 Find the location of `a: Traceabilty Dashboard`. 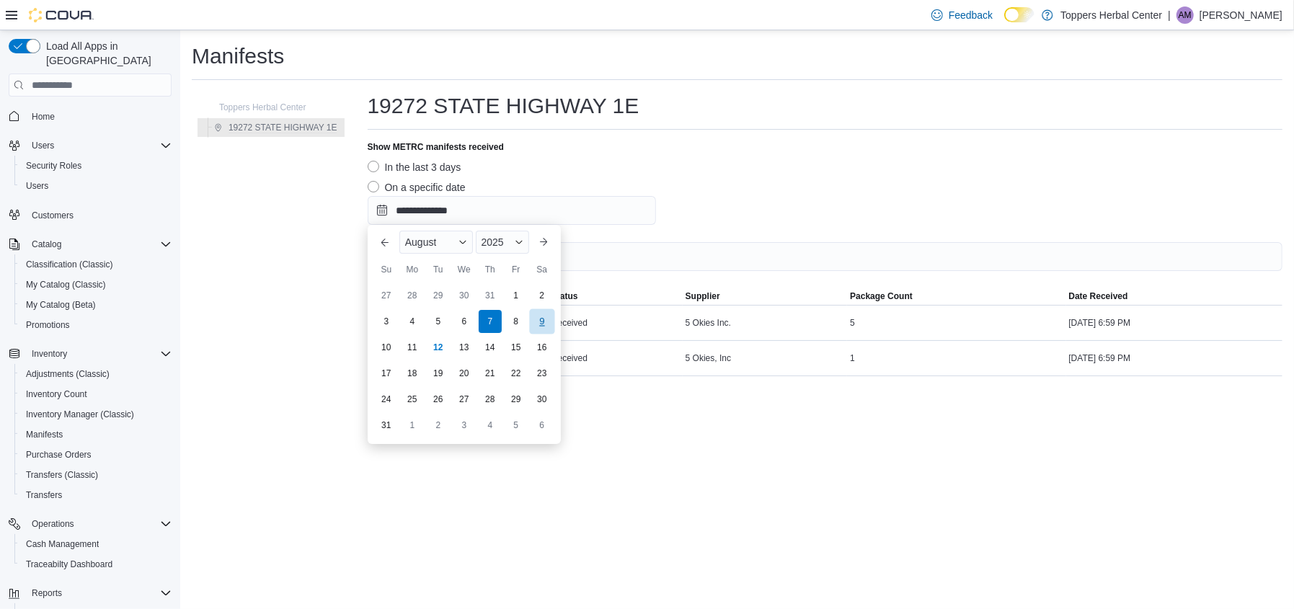

a: Traceabilty Dashboard is located at coordinates (69, 564).